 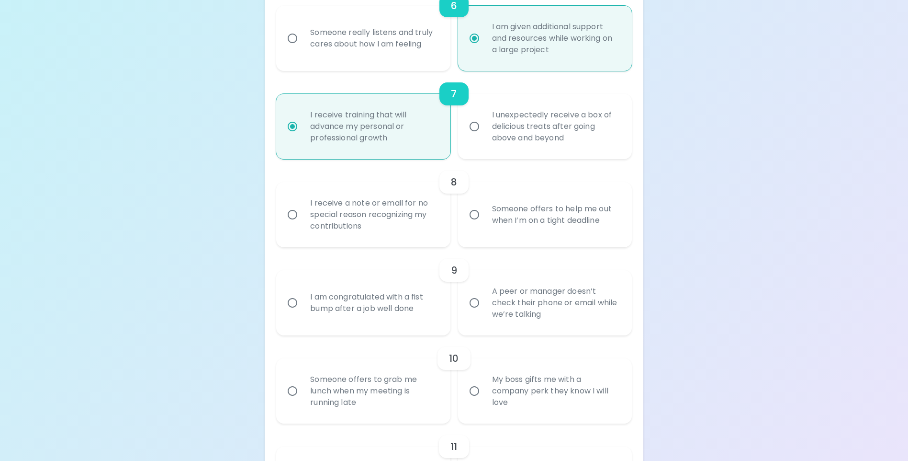 I want to click on div: My boss gifts me with a company perk they know I will love, so click(x=556, y=391).